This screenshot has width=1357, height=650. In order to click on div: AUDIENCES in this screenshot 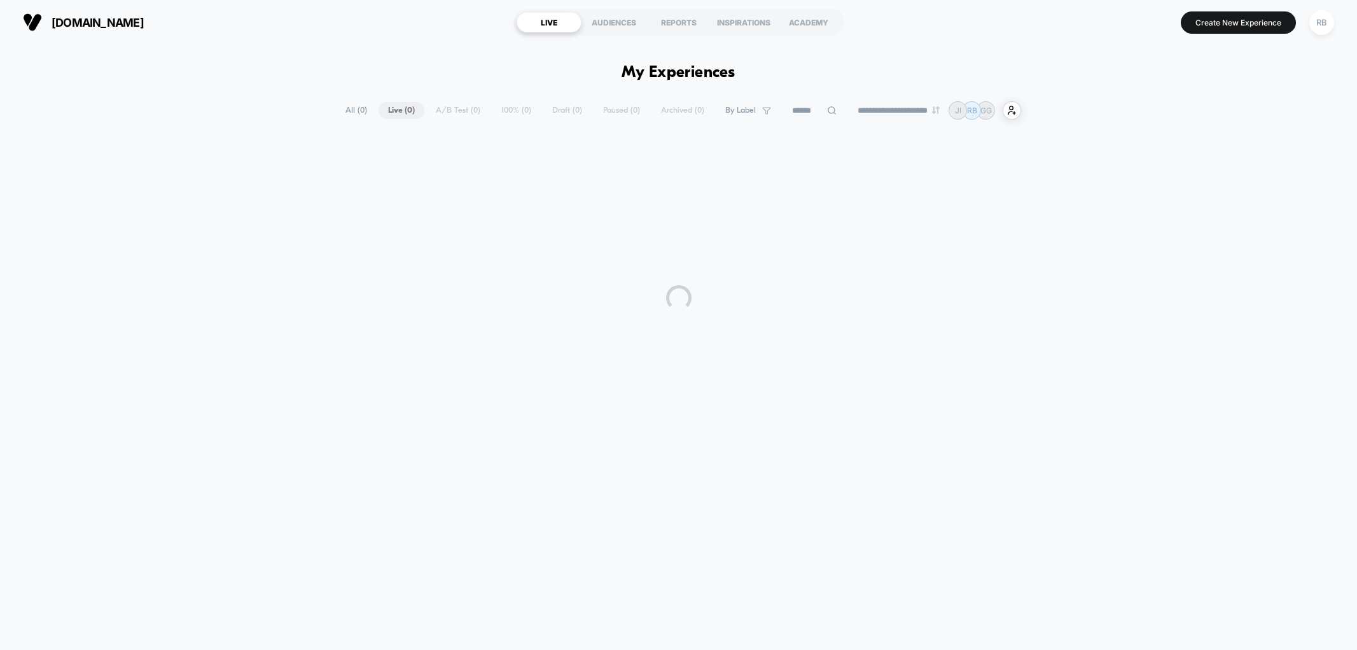, I will do `click(614, 22)`.